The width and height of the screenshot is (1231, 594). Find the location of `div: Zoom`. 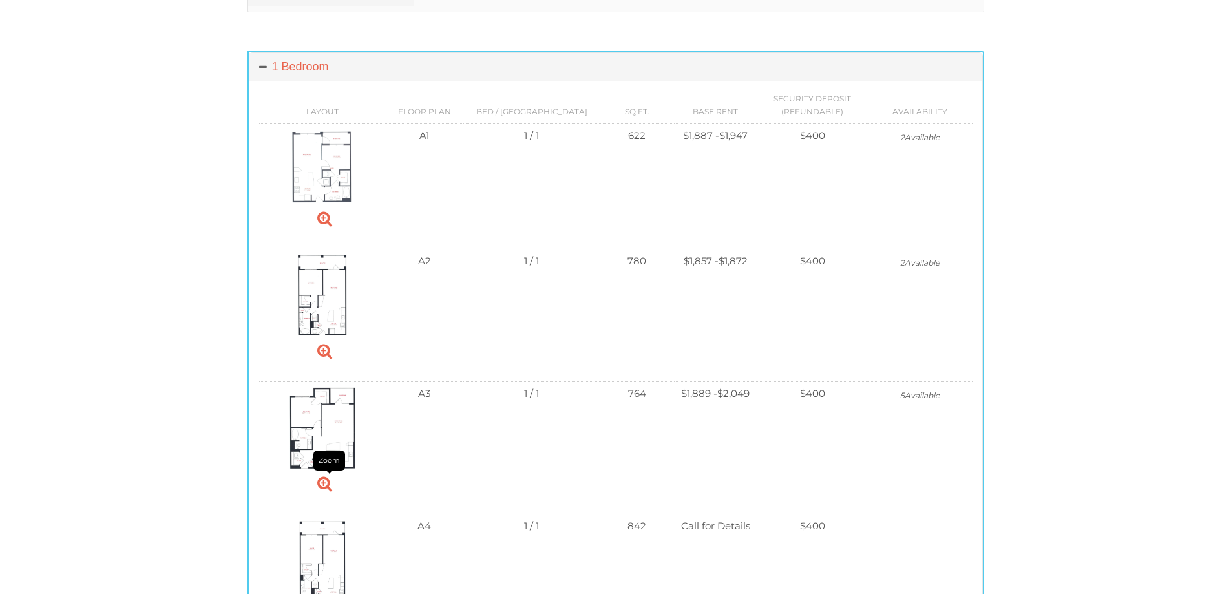

div: Zoom is located at coordinates (329, 460).